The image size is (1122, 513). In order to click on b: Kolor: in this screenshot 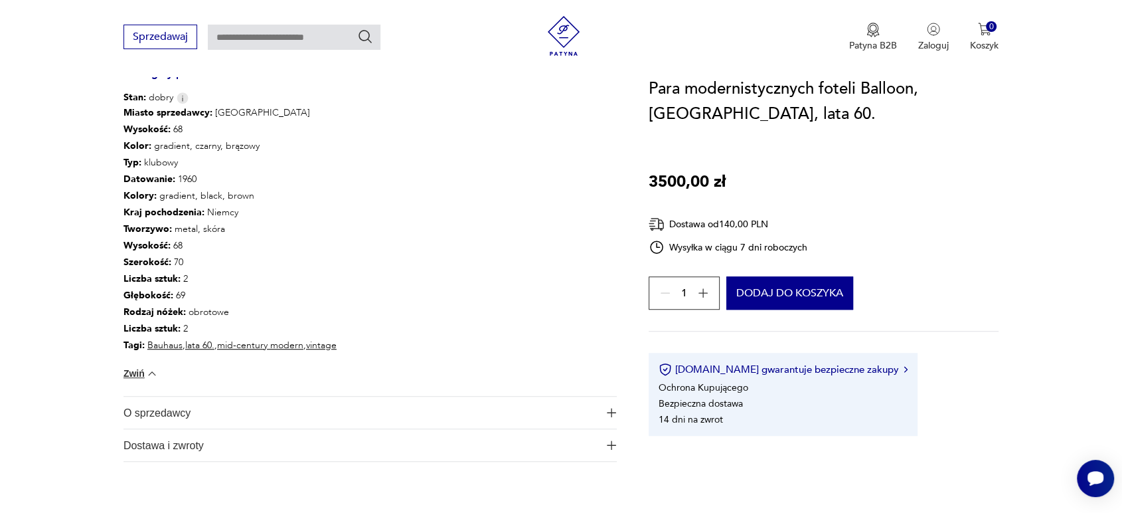, I will do `click(137, 145)`.